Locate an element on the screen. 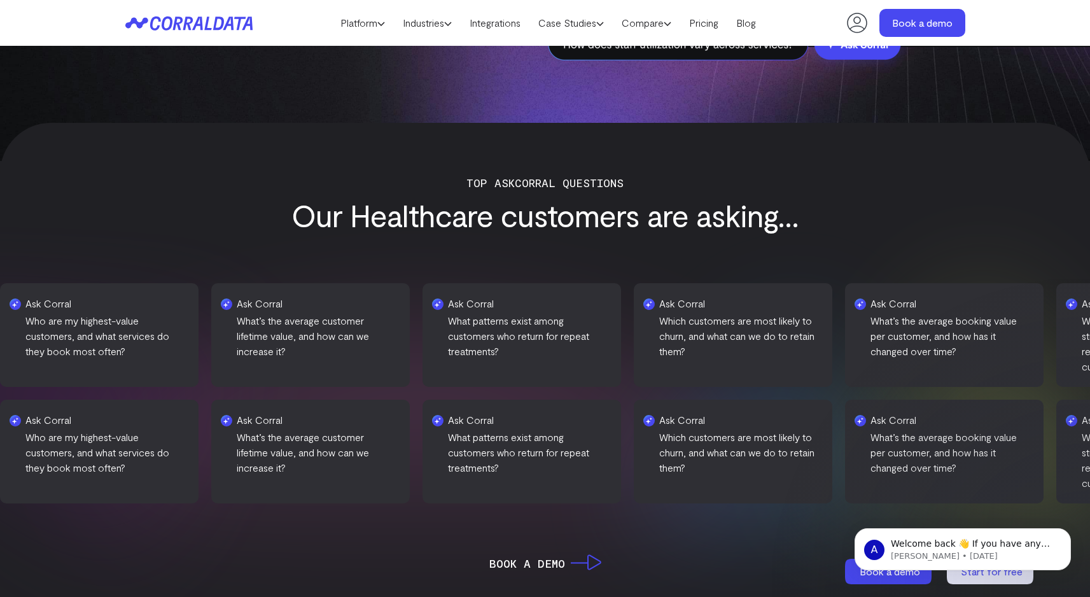 The image size is (1090, 597). a: Industries is located at coordinates (427, 23).